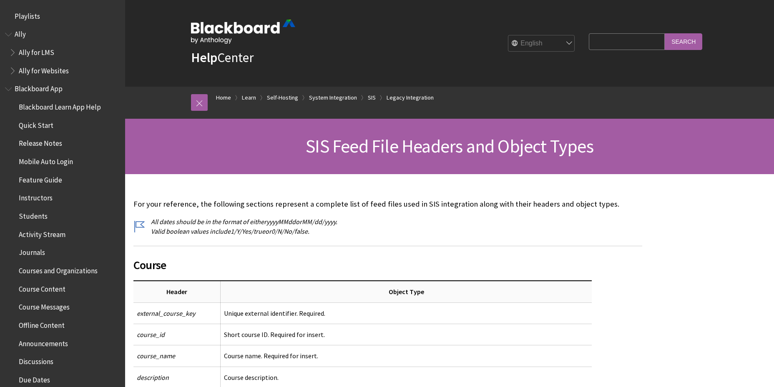  I want to click on span: 1/Y/Yes/true, so click(248, 231).